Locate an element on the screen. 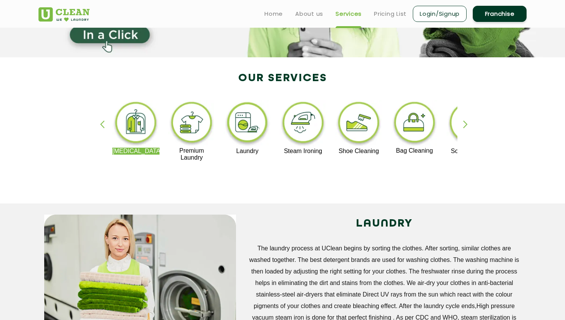 This screenshot has width=565, height=320. img: steam_ironing_11zon.webp is located at coordinates (303, 124).